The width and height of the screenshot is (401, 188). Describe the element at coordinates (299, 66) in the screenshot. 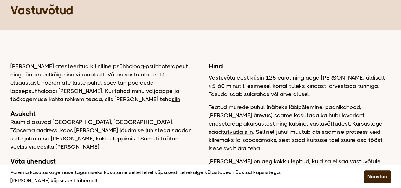

I see `h2: Hind` at that location.